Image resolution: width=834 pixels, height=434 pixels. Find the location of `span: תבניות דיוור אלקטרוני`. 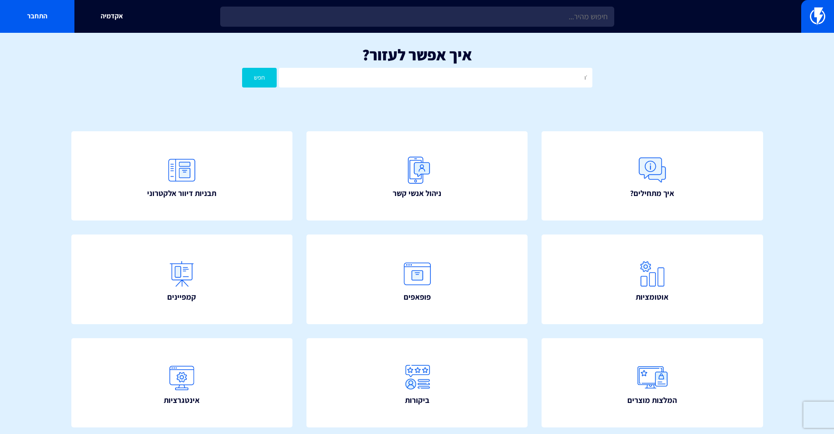

span: תבניות דיוור אלקטרוני is located at coordinates (182, 194).